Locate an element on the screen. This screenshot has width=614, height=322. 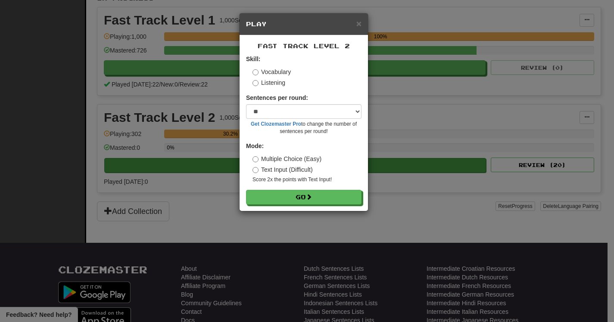
label: Listening is located at coordinates (269, 83).